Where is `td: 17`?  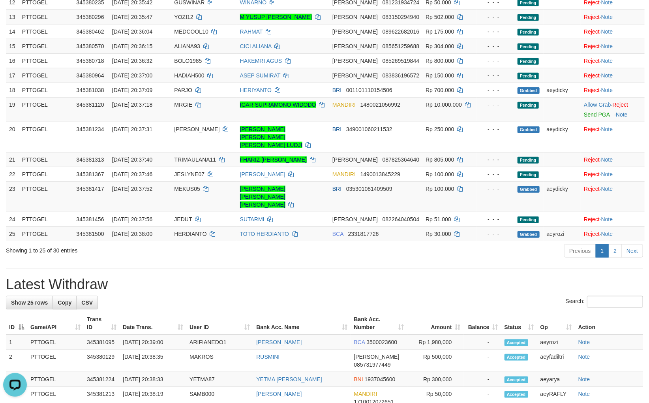
td: 17 is located at coordinates (12, 75).